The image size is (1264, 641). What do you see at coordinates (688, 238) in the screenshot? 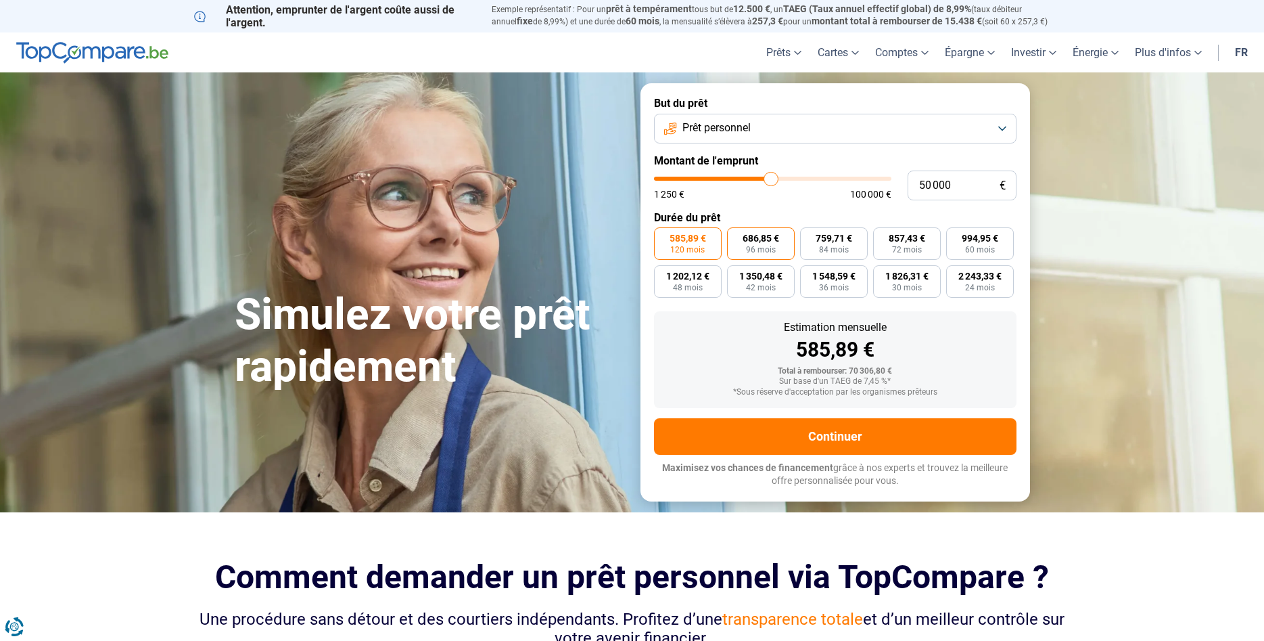
I see `span: 585,89 €` at bounding box center [688, 238].